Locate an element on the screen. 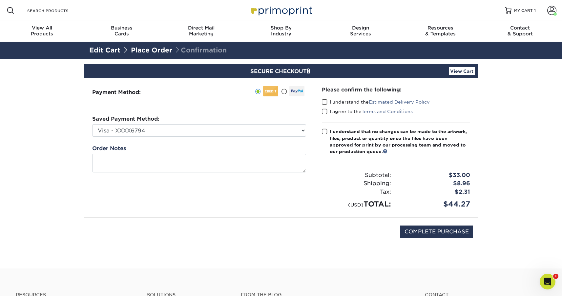  div: & Templates is located at coordinates (440, 31).